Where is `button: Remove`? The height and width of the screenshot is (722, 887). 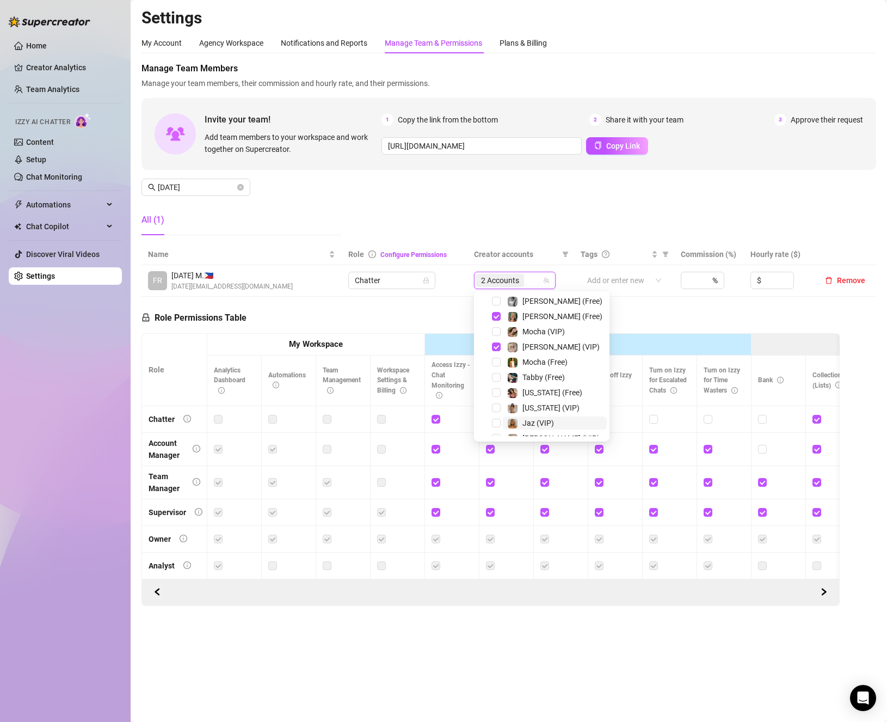 button: Remove is located at coordinates (846, 280).